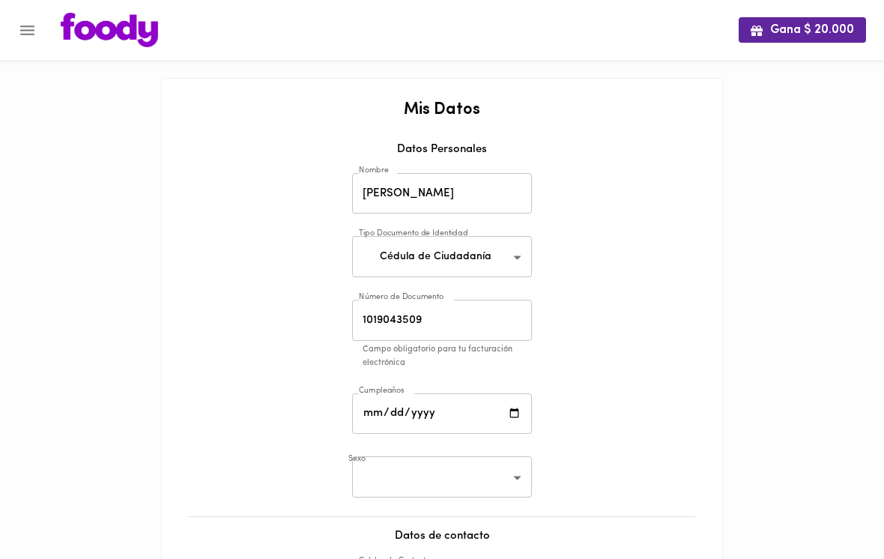 The height and width of the screenshot is (559, 884). I want to click on img: logo.png, so click(109, 30).